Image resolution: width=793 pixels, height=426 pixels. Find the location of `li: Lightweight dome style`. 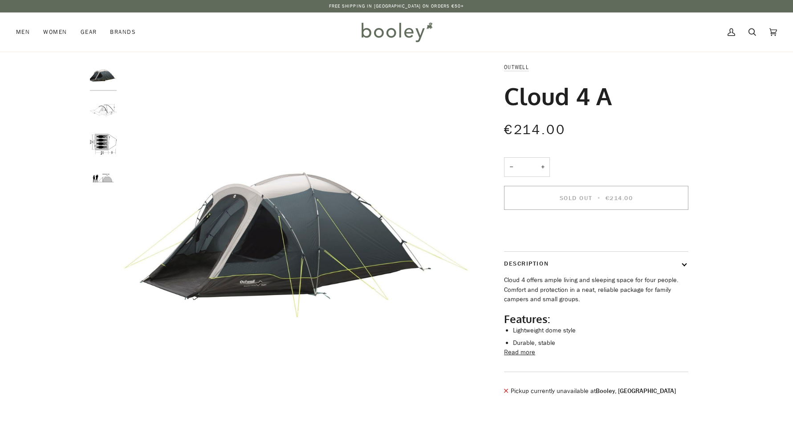

li: Lightweight dome style is located at coordinates (601, 330).